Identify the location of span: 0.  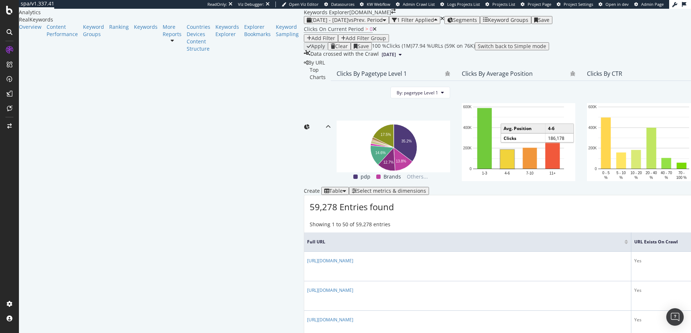
(371, 29).